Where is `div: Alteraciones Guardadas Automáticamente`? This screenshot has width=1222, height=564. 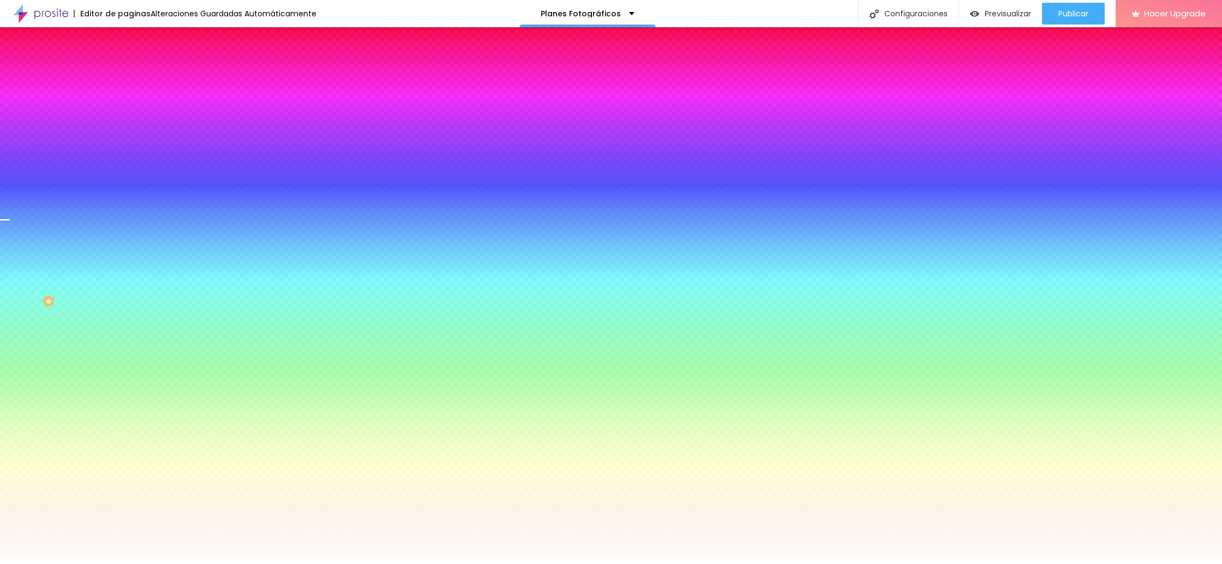 div: Alteraciones Guardadas Automáticamente is located at coordinates (234, 14).